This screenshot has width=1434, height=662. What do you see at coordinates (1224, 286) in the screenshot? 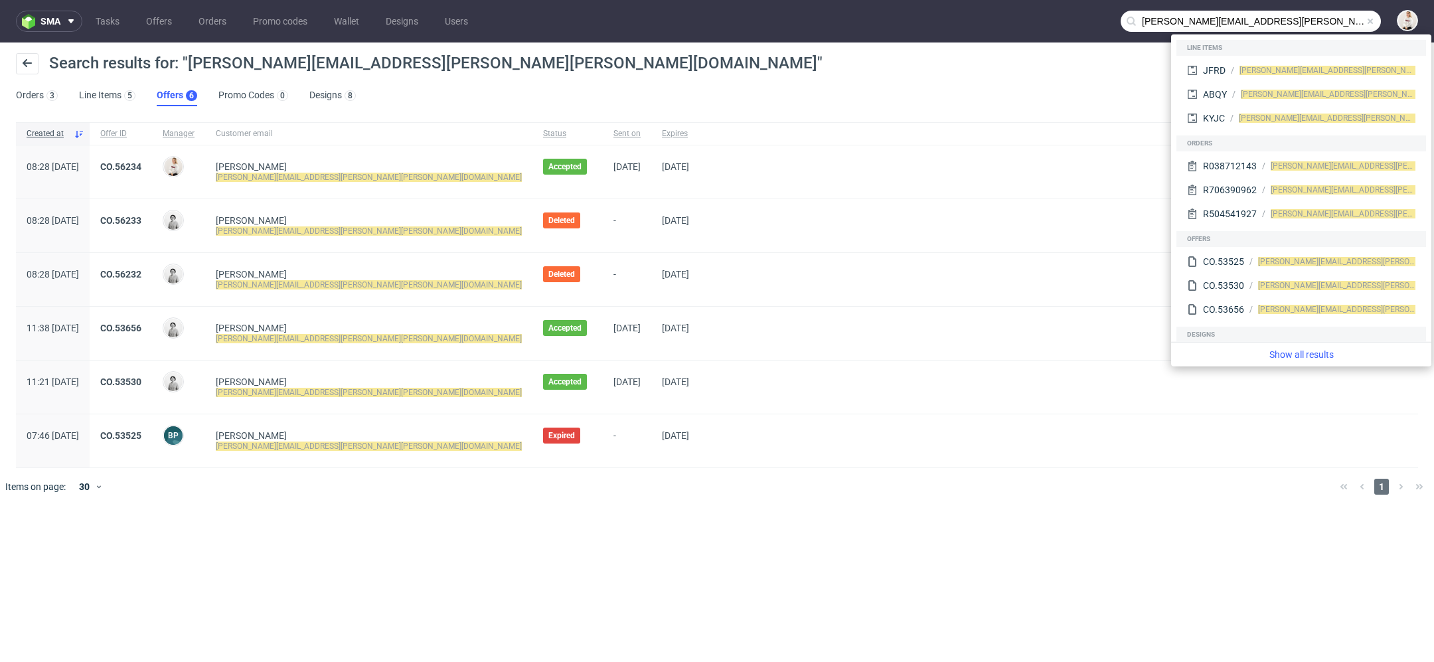
I see `div: CO.53530` at bounding box center [1224, 286].